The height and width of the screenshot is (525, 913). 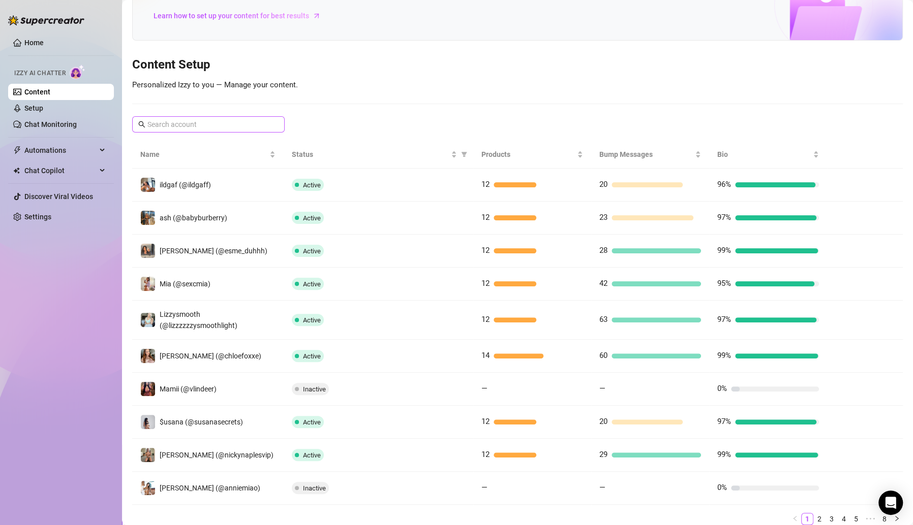 What do you see at coordinates (148, 455) in the screenshot?
I see `img: Nicky (@nickynaplesvip)` at bounding box center [148, 455].